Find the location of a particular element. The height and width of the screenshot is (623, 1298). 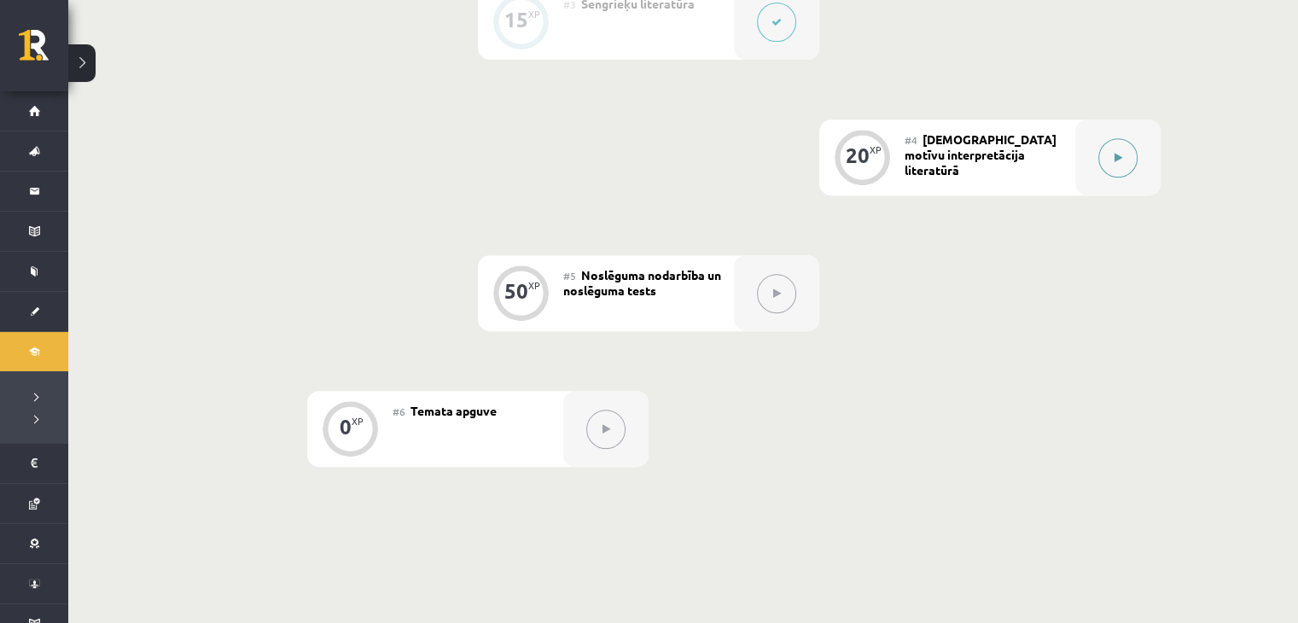

a: Rīgas 1. Tālmācības vidusskola is located at coordinates (44, 51).